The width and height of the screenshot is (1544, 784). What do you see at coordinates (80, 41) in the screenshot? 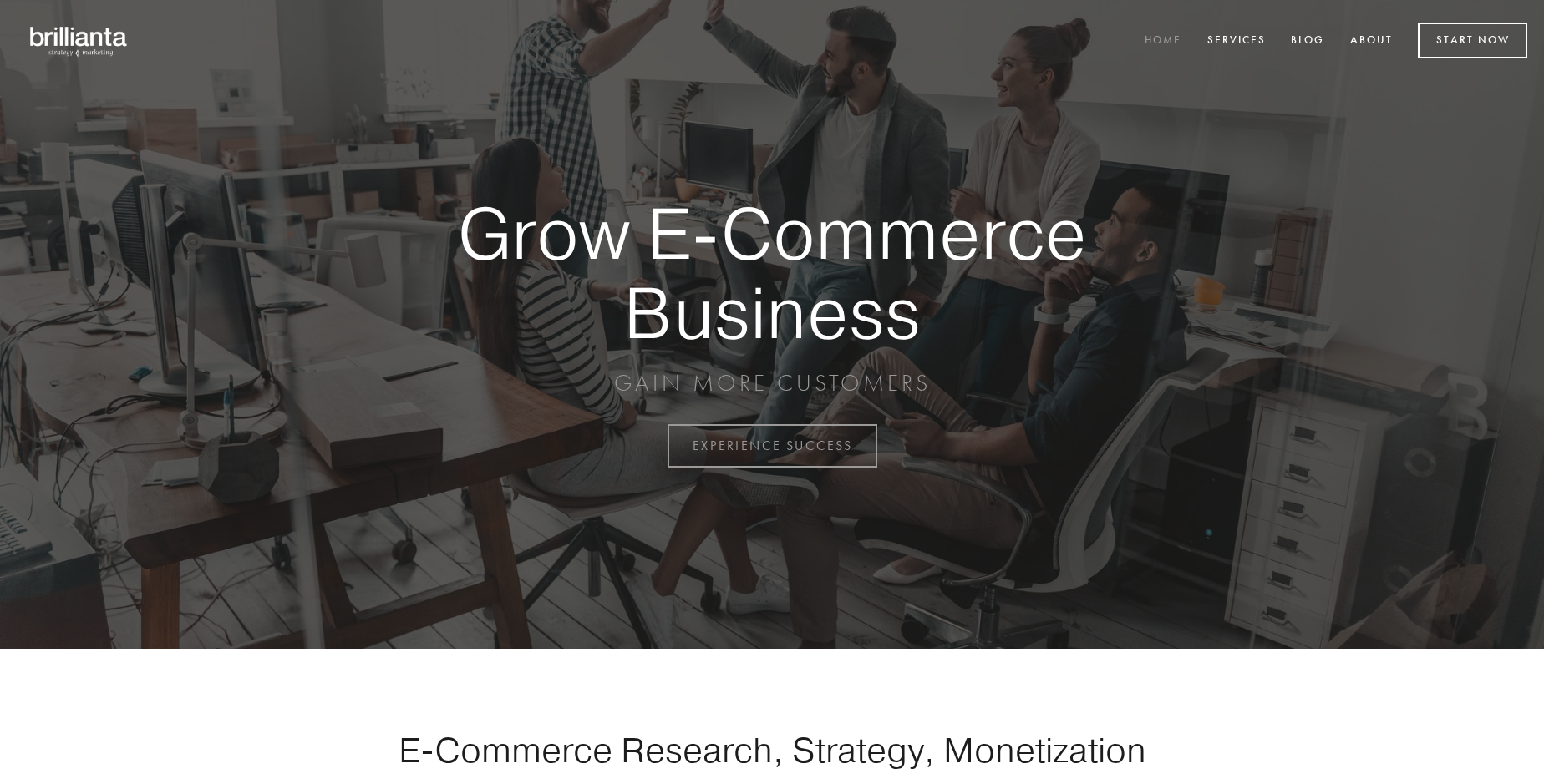
I see `img: brillianta - research, strategy, marketing` at bounding box center [80, 41].